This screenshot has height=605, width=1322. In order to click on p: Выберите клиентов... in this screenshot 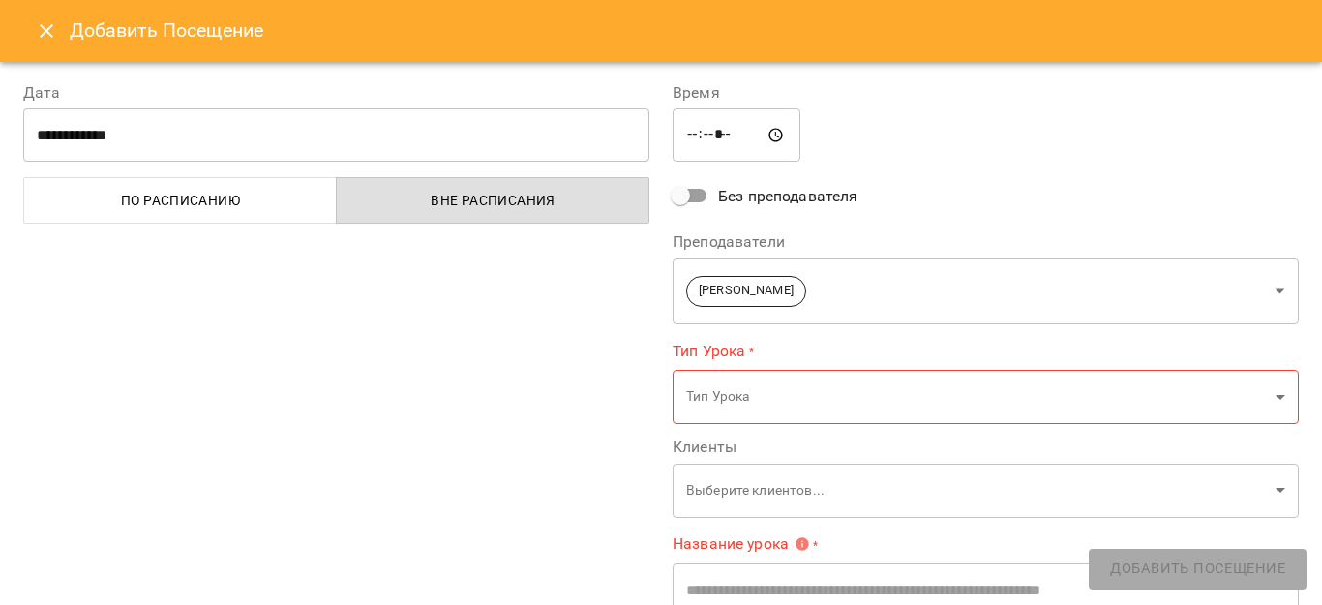, I will do `click(977, 491)`.